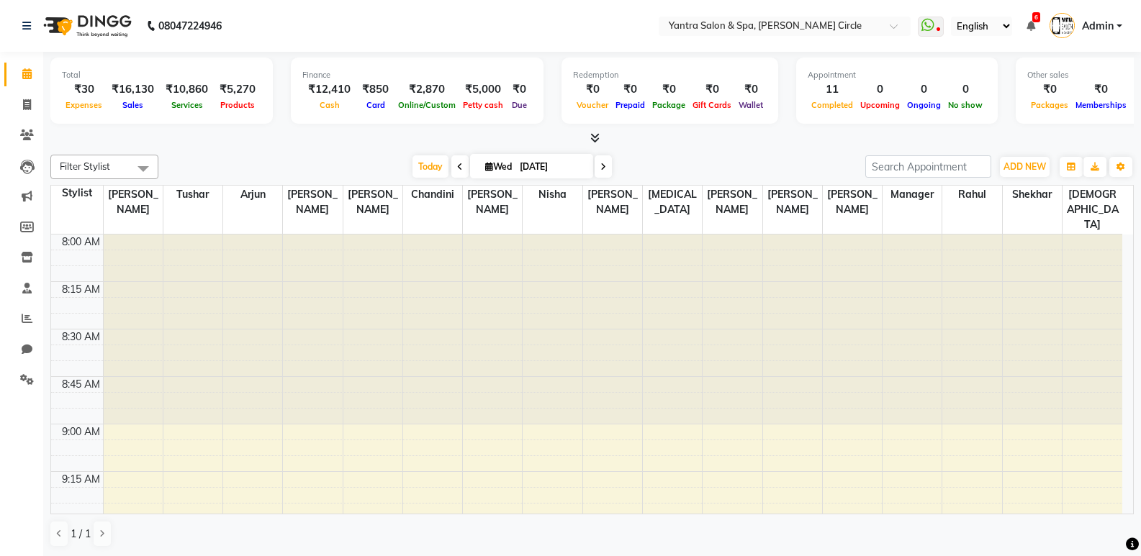 This screenshot has width=1141, height=556. I want to click on a: 6, so click(1031, 26).